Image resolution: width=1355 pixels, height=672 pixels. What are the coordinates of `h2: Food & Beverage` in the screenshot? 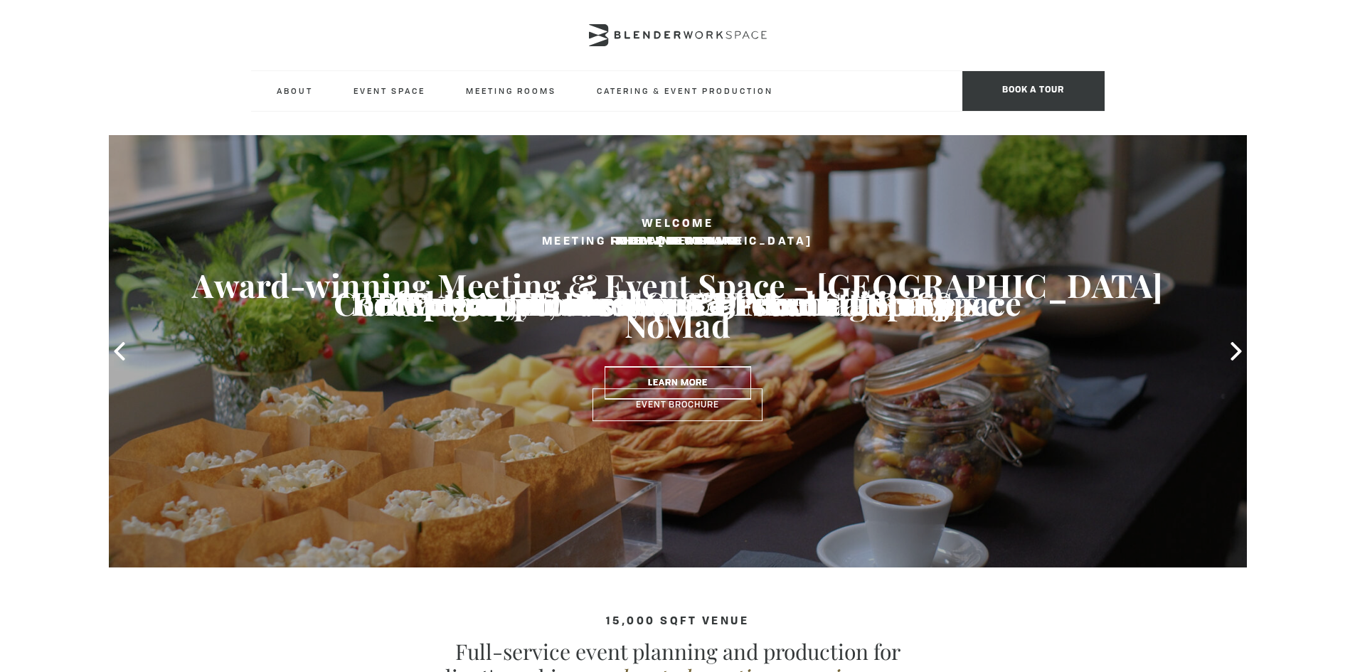 It's located at (678, 242).